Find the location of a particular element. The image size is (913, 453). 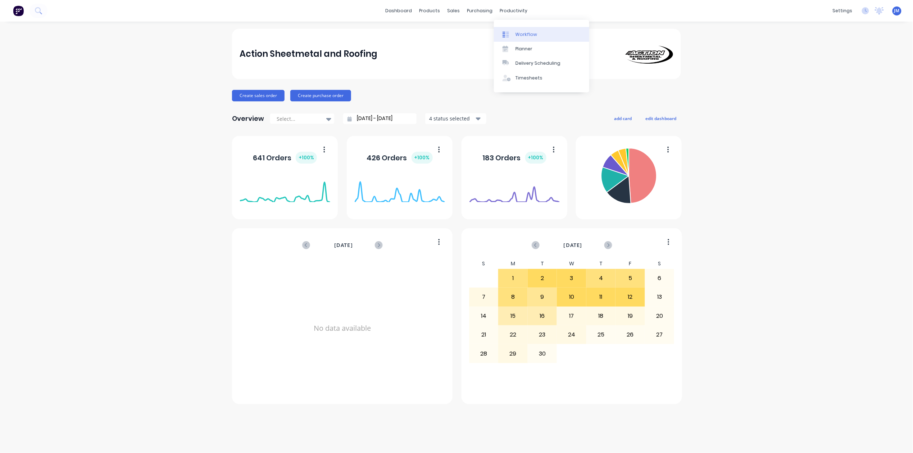

div: 21 is located at coordinates (484, 335).